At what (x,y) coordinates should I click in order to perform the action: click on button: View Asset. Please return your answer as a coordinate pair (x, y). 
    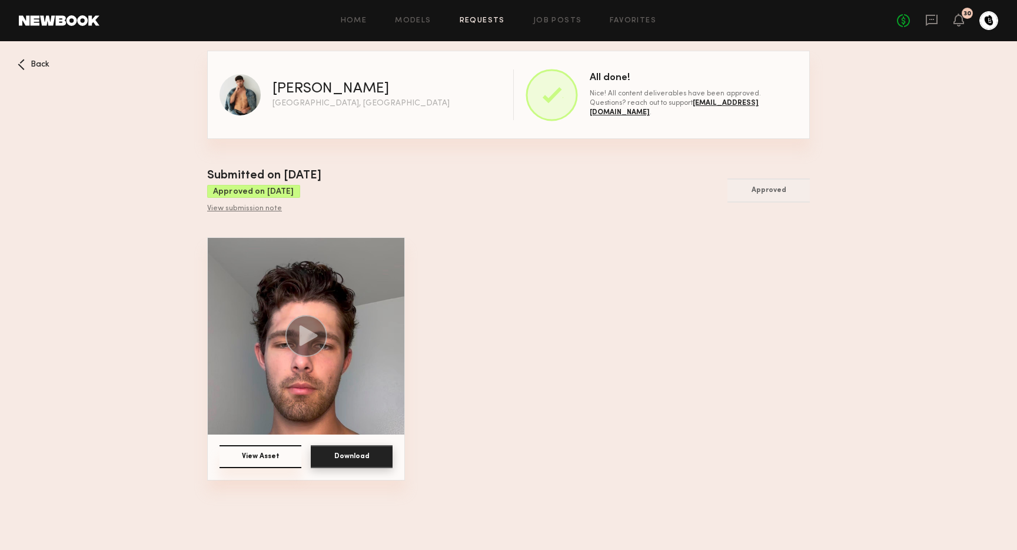
    Looking at the image, I should click on (260, 456).